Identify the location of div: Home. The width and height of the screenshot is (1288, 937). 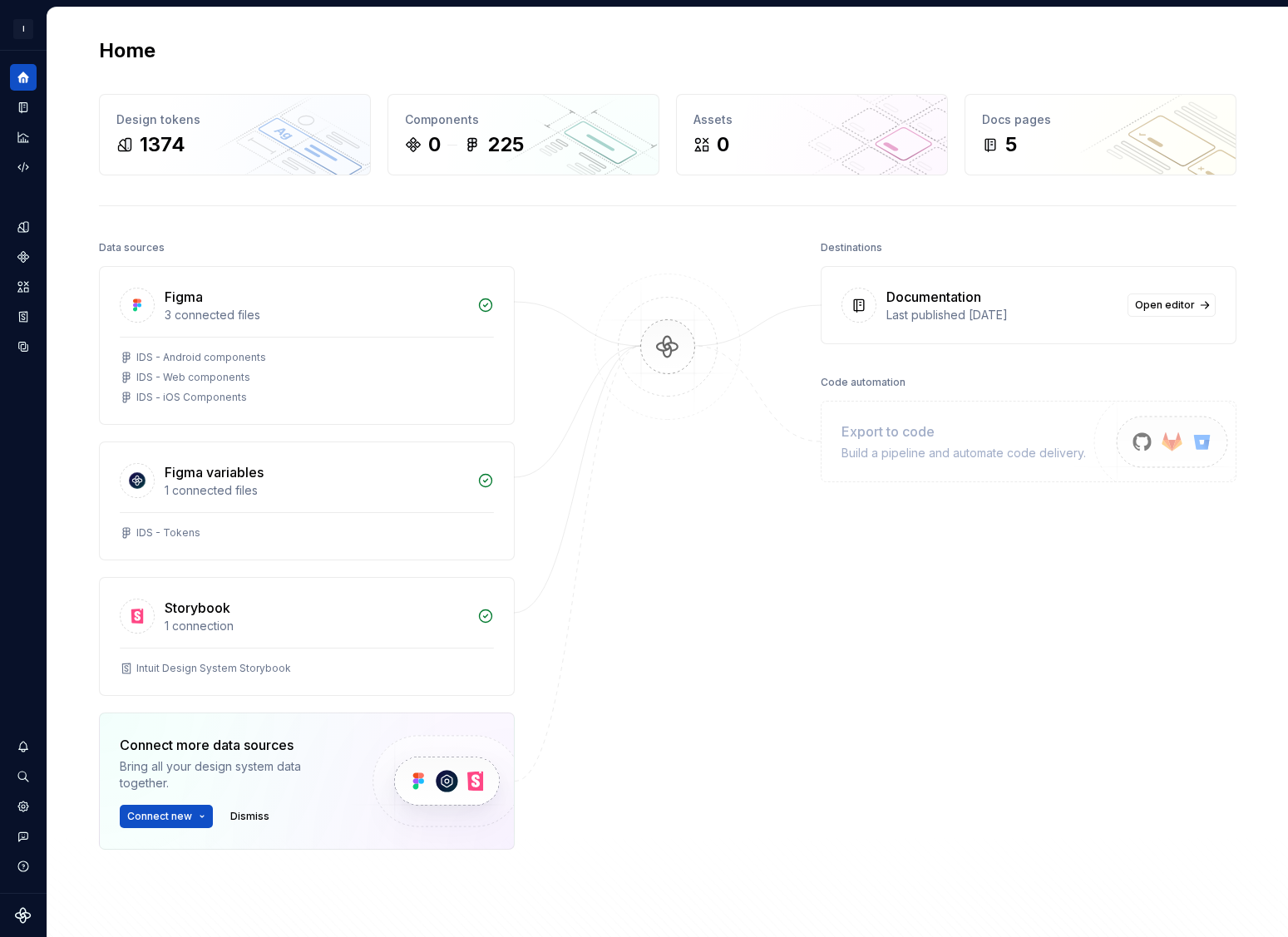
(23, 77).